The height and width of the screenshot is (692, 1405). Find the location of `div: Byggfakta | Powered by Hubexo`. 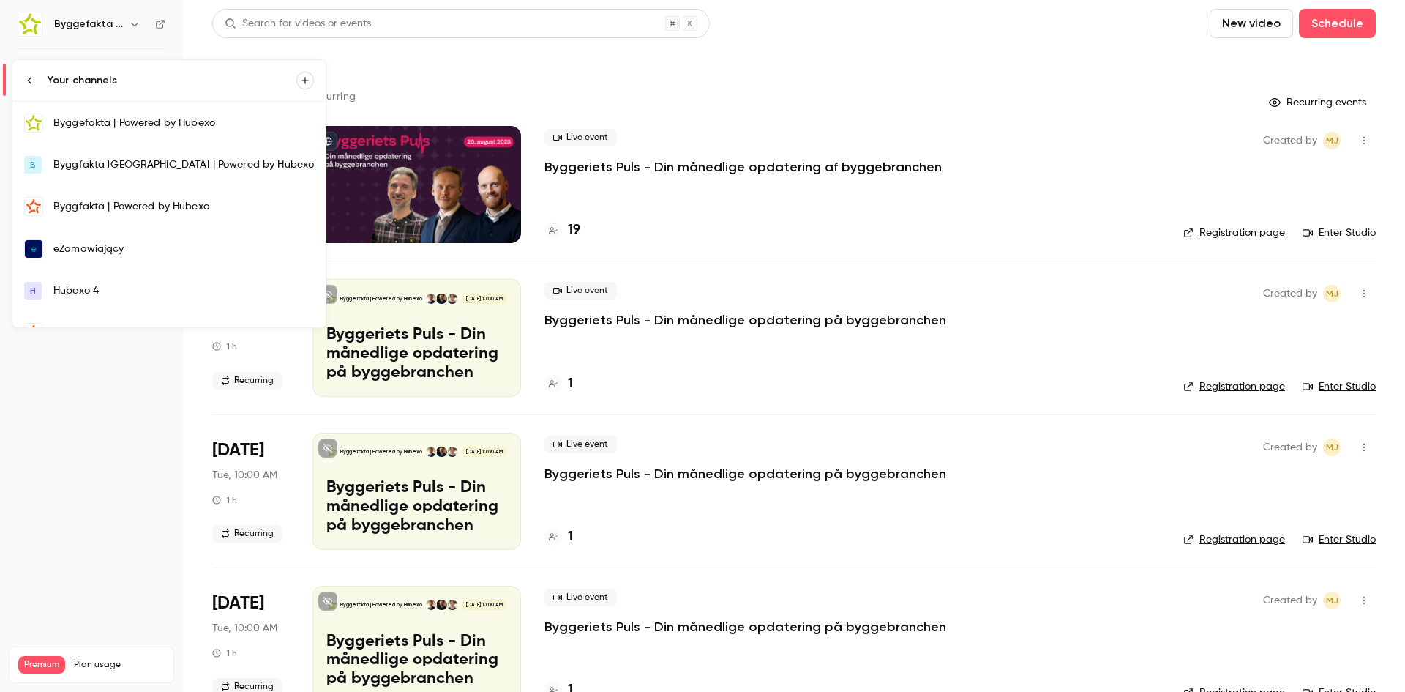

div: Byggfakta | Powered by Hubexo is located at coordinates (184, 206).